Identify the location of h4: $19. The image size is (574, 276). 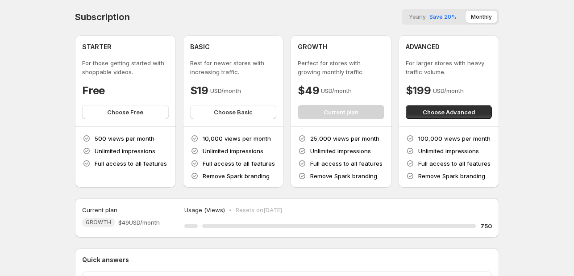
(199, 91).